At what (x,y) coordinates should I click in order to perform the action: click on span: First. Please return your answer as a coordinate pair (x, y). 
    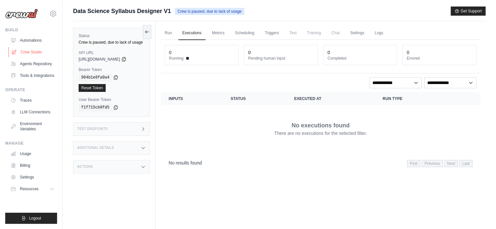
    Looking at the image, I should click on (414, 164).